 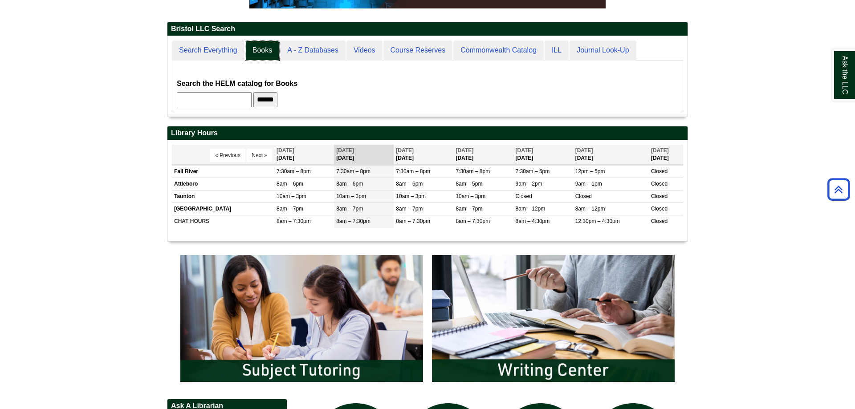 What do you see at coordinates (262, 50) in the screenshot?
I see `a: Books` at bounding box center [262, 50].